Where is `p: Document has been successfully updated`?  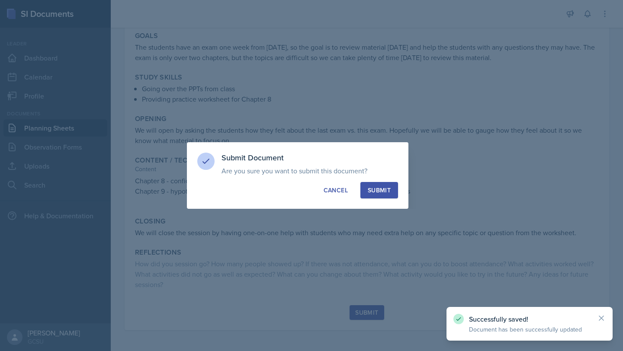
p: Document has been successfully updated is located at coordinates (529, 329).